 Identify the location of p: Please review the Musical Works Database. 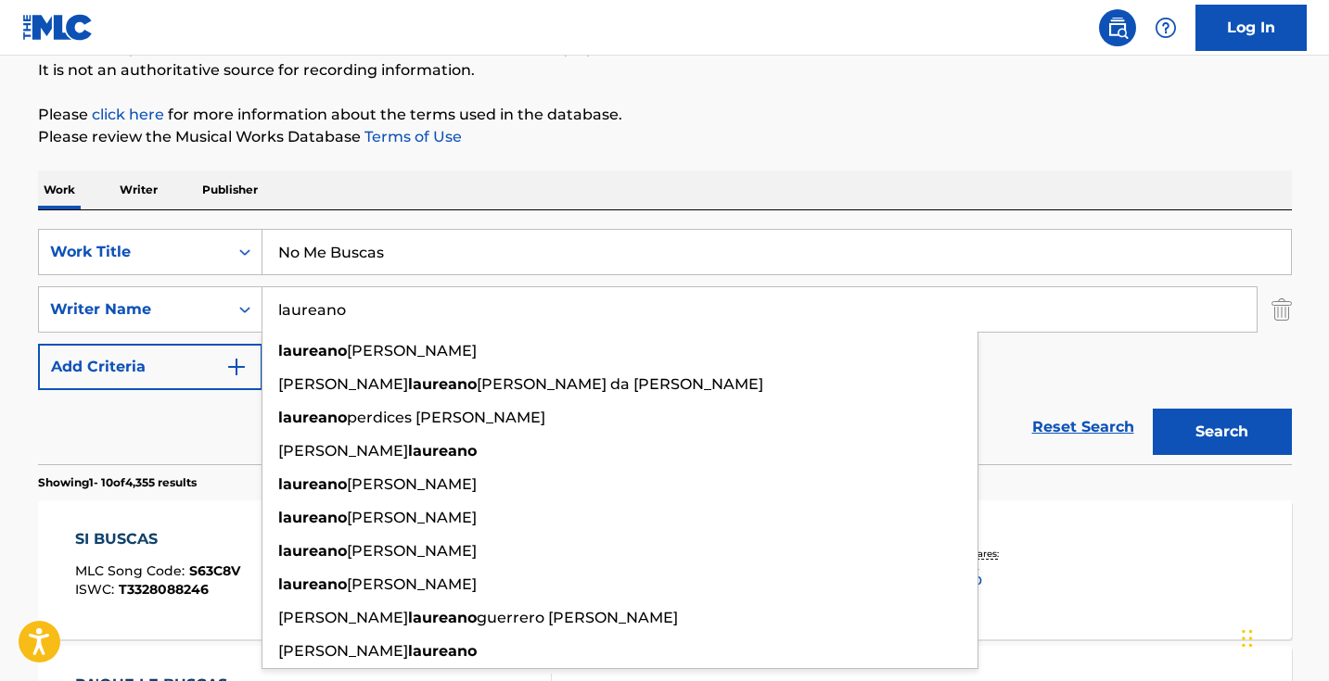
(665, 137).